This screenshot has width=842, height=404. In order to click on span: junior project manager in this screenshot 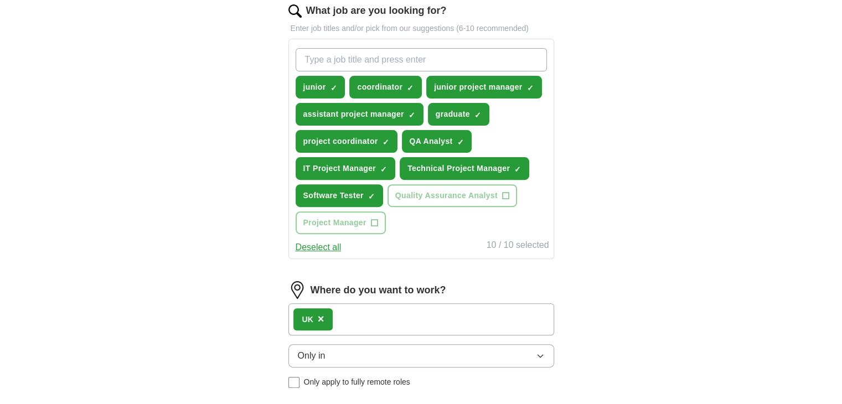, I will do `click(478, 87)`.